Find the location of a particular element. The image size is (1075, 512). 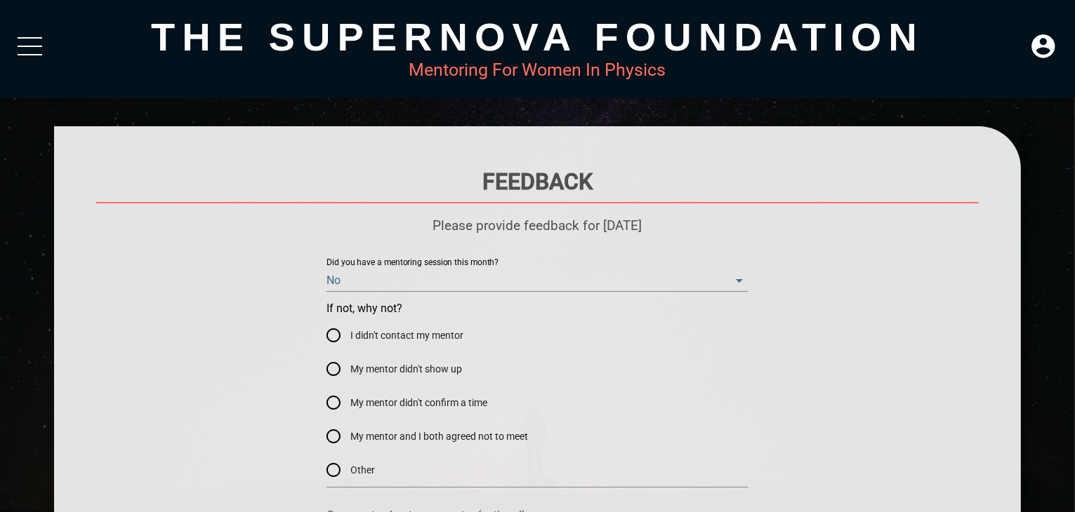

div: No is located at coordinates (537, 281).